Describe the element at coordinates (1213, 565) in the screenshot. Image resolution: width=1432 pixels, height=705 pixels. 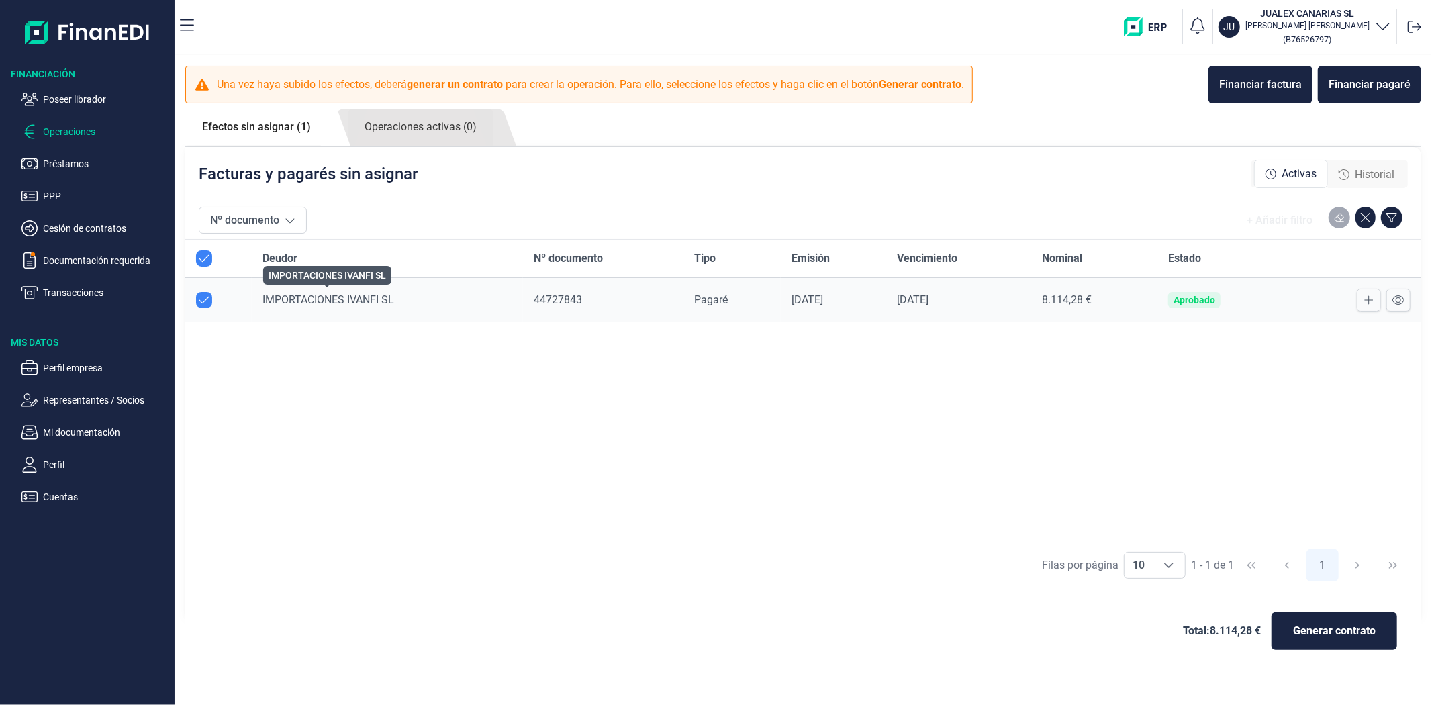
I see `span: 1 - 1 de 1` at that location.